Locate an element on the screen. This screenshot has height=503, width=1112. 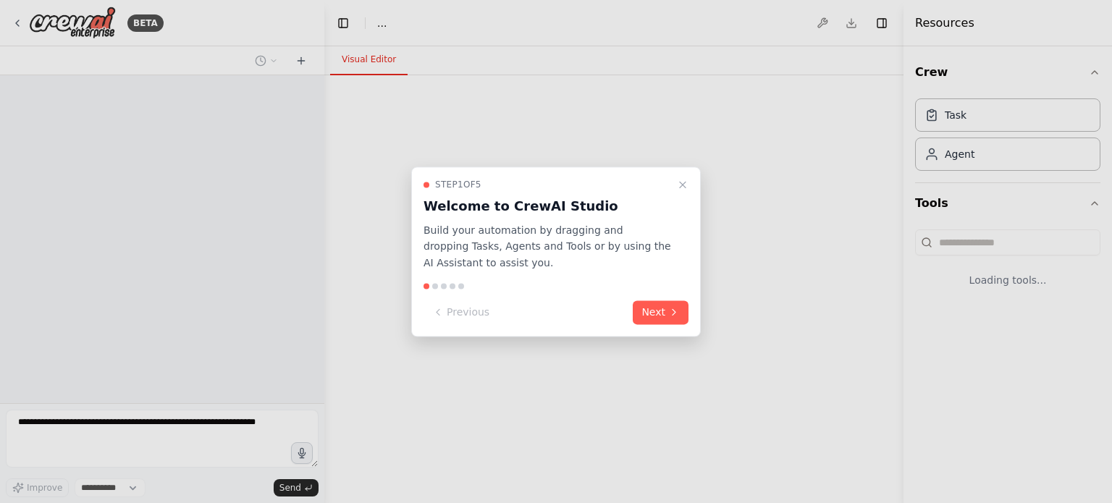
button: Previous is located at coordinates (460, 312).